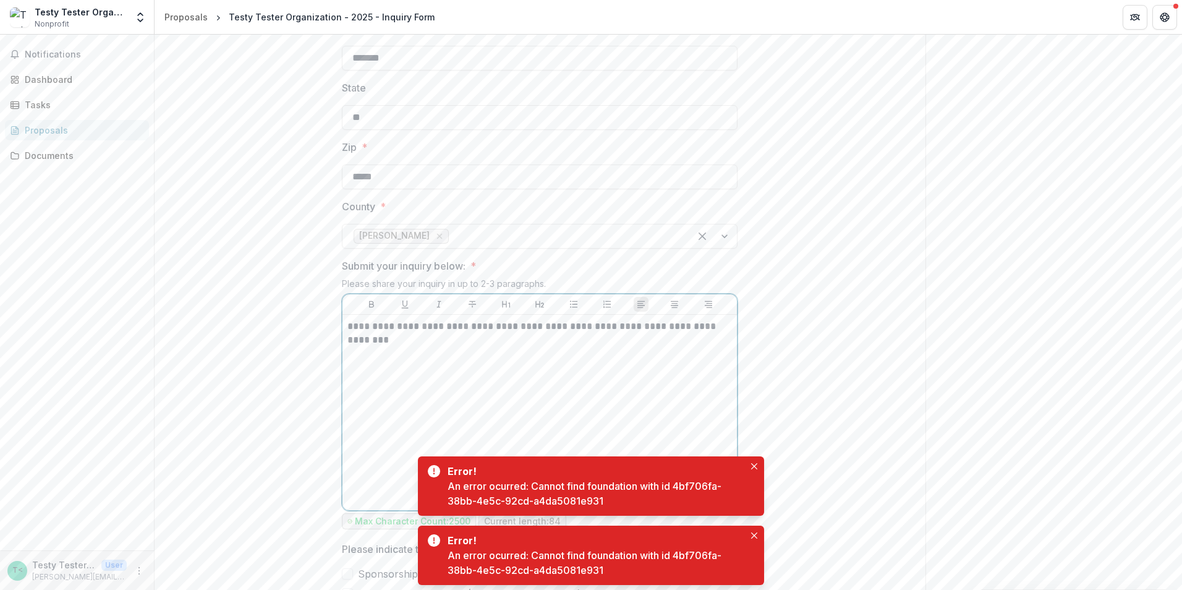  What do you see at coordinates (77, 54) in the screenshot?
I see `button: Notifications` at bounding box center [77, 54].